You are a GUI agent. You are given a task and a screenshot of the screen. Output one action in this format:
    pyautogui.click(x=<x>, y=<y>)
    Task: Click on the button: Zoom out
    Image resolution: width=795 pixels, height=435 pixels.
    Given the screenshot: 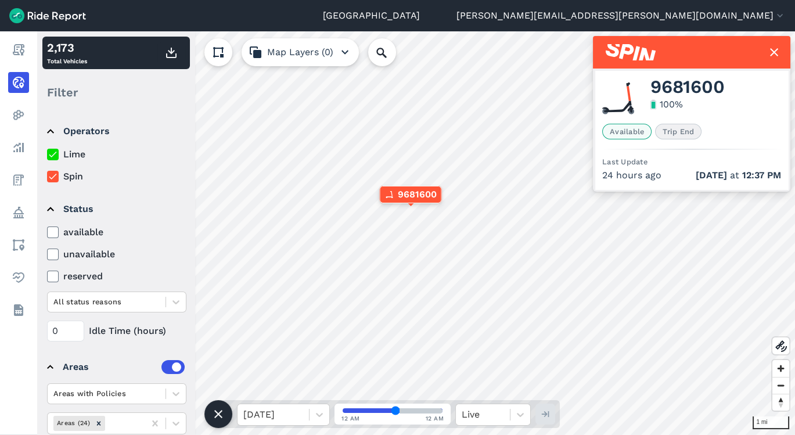 What is the action you would take?
    pyautogui.click(x=780, y=385)
    